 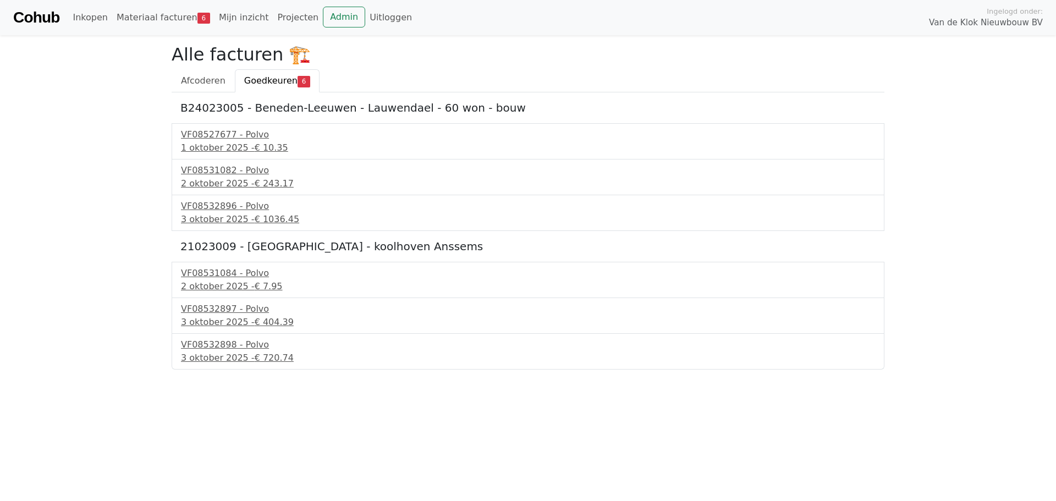 What do you see at coordinates (1014, 11) in the screenshot?
I see `span: Ingelogd onder:` at bounding box center [1014, 11].